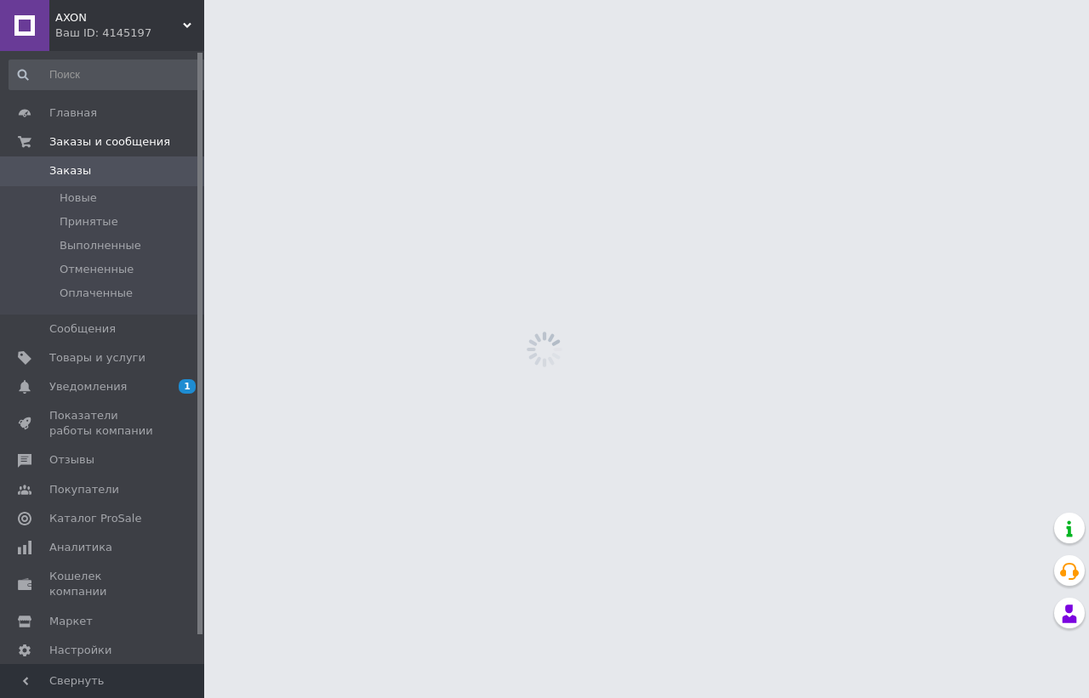 The height and width of the screenshot is (698, 1089). What do you see at coordinates (88, 222) in the screenshot?
I see `span: Принятые` at bounding box center [88, 222].